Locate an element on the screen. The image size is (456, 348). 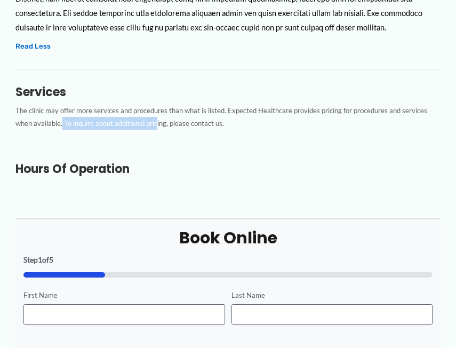
label: Last Name is located at coordinates (332, 295).